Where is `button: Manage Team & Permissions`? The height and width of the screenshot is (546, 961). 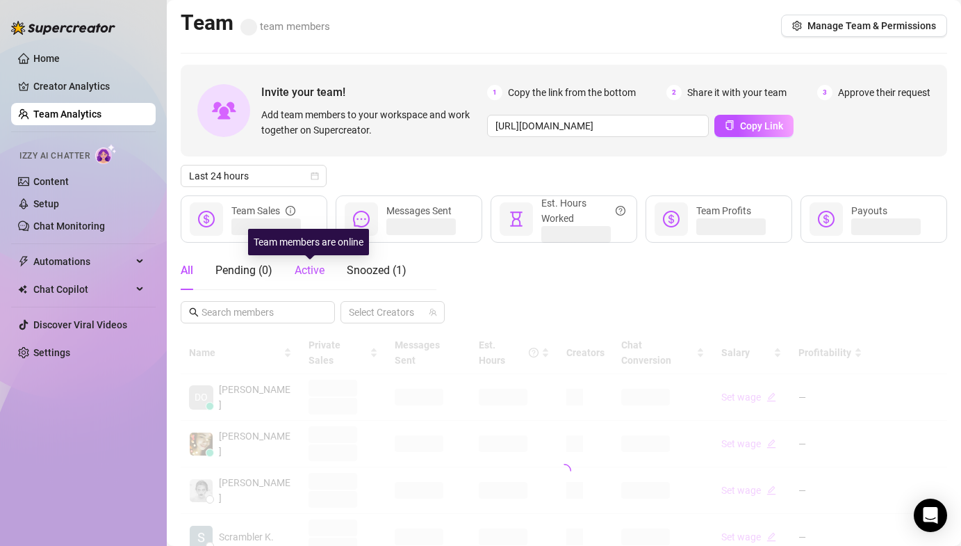 button: Manage Team & Permissions is located at coordinates (864, 26).